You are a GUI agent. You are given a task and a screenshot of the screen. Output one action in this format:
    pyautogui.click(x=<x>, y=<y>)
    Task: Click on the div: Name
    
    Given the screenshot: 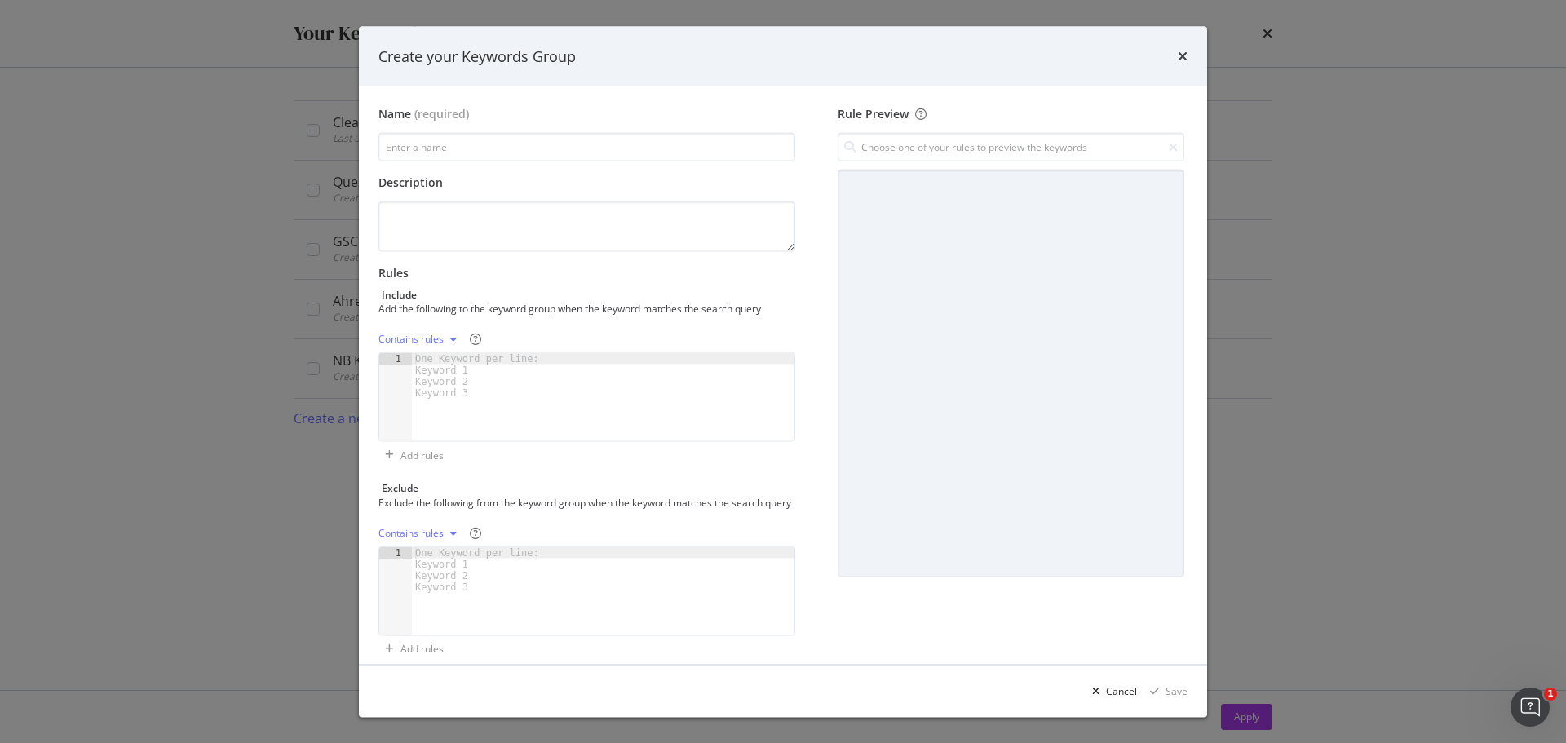 What is the action you would take?
    pyautogui.click(x=395, y=114)
    